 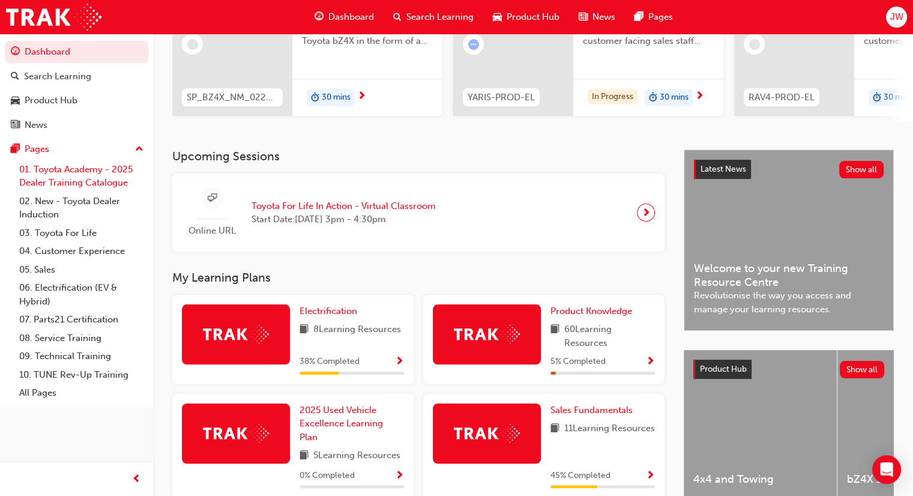 What do you see at coordinates (593, 311) in the screenshot?
I see `a: Product Knowledge` at bounding box center [593, 311].